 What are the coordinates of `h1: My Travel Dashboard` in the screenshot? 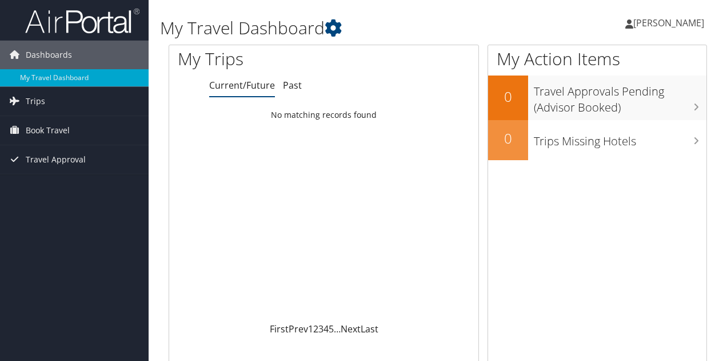 It's located at (345, 28).